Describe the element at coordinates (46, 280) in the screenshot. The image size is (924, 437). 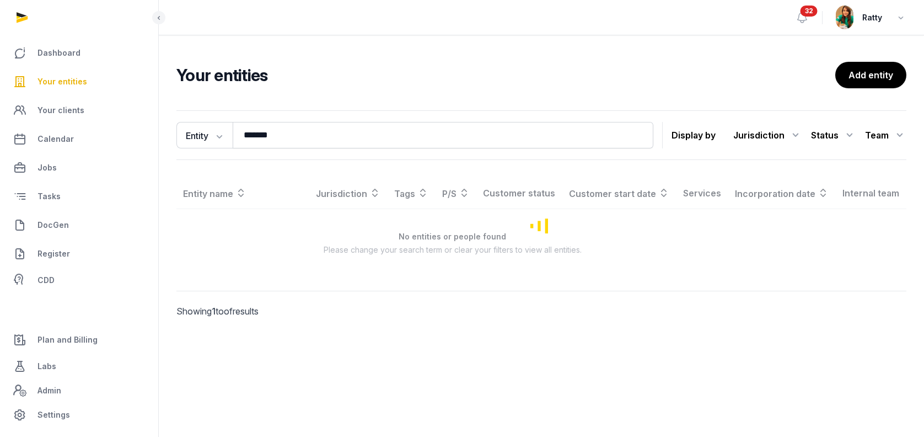
I see `span: CDD` at that location.